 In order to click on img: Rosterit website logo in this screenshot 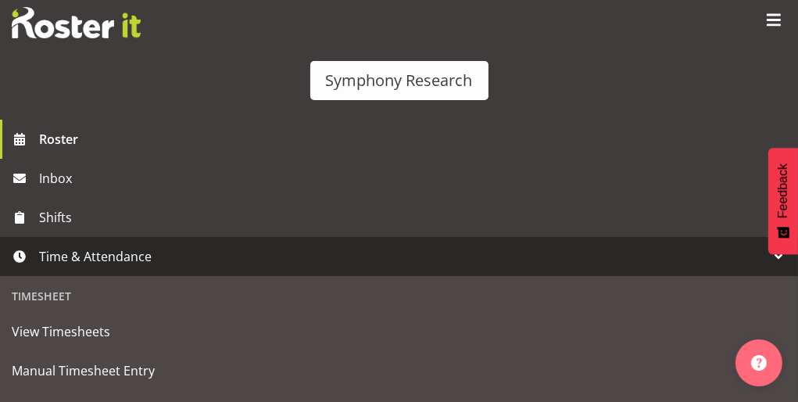, I will do `click(76, 23)`.